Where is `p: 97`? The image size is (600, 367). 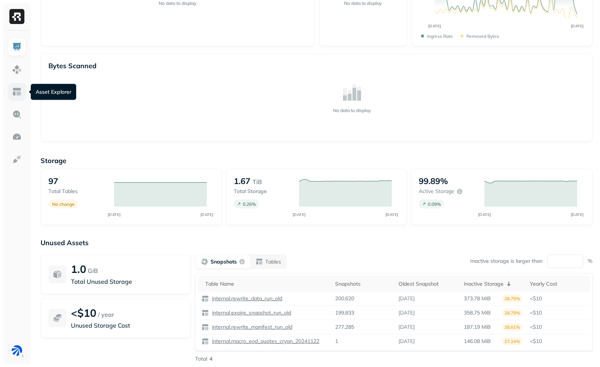
p: 97 is located at coordinates (53, 181).